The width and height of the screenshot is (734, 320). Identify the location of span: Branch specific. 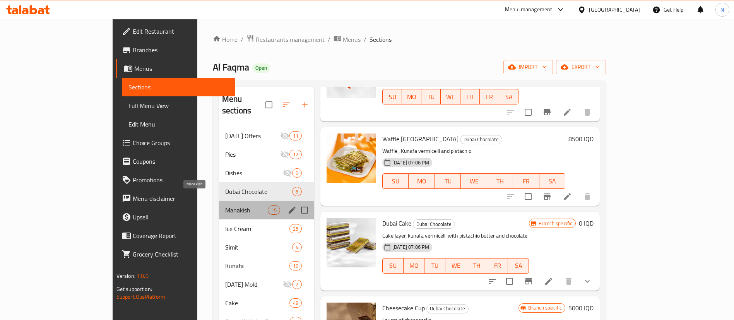
(545, 308).